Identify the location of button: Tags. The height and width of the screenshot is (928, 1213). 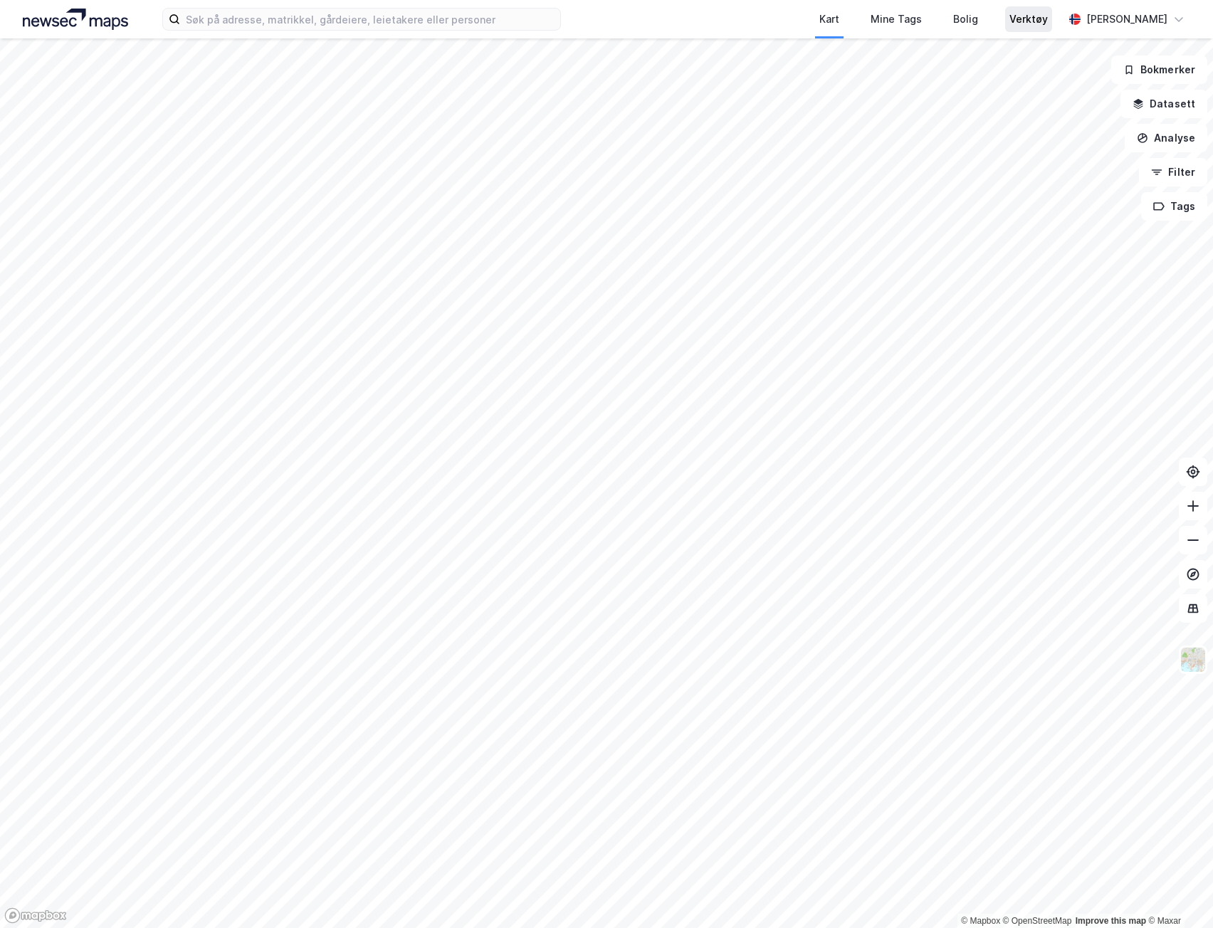
(1173, 206).